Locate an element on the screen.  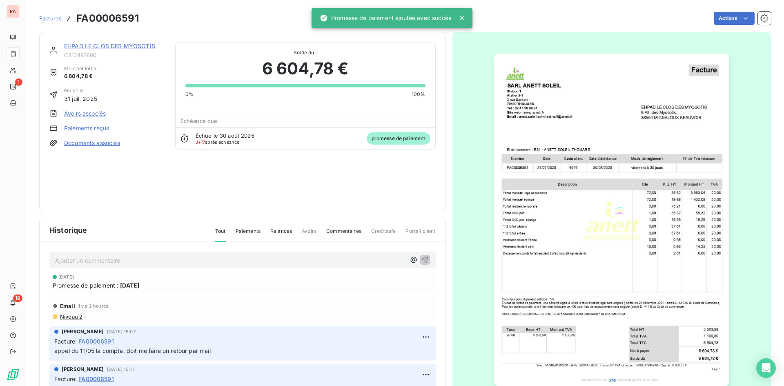
h3: FA00006591 is located at coordinates (107, 18).